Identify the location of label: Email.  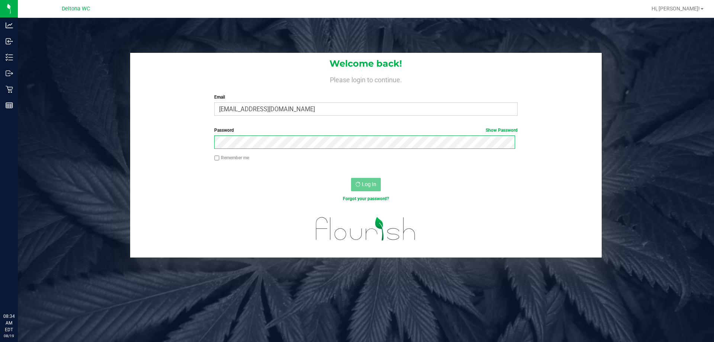
(366, 97).